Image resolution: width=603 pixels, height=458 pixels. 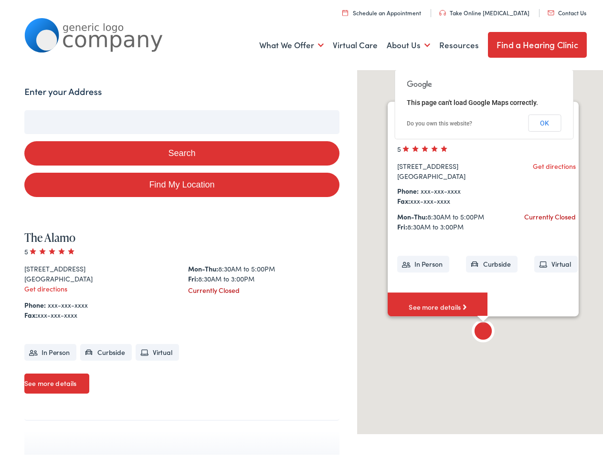 What do you see at coordinates (181, 182) in the screenshot?
I see `a: Find My Location` at bounding box center [181, 182].